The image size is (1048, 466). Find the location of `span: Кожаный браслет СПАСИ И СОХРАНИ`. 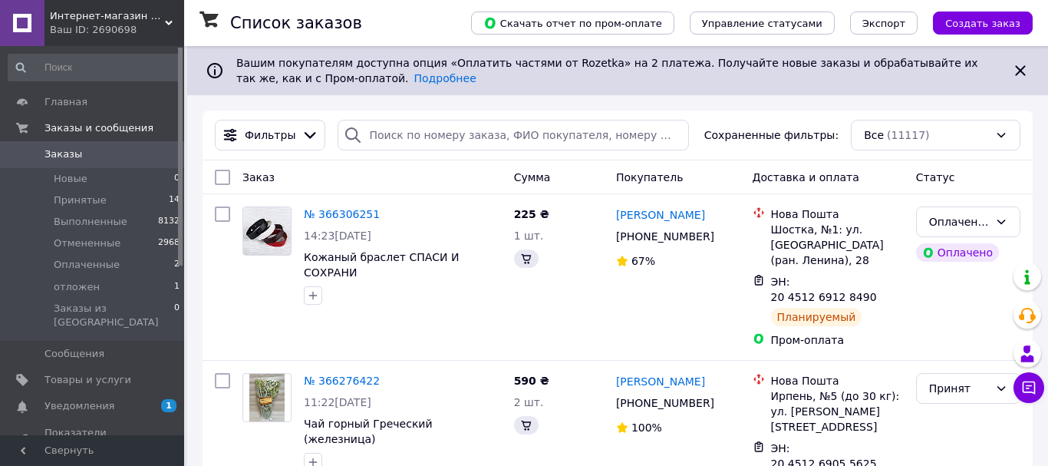

span: Кожаный браслет СПАСИ И СОХРАНИ is located at coordinates (381, 265).